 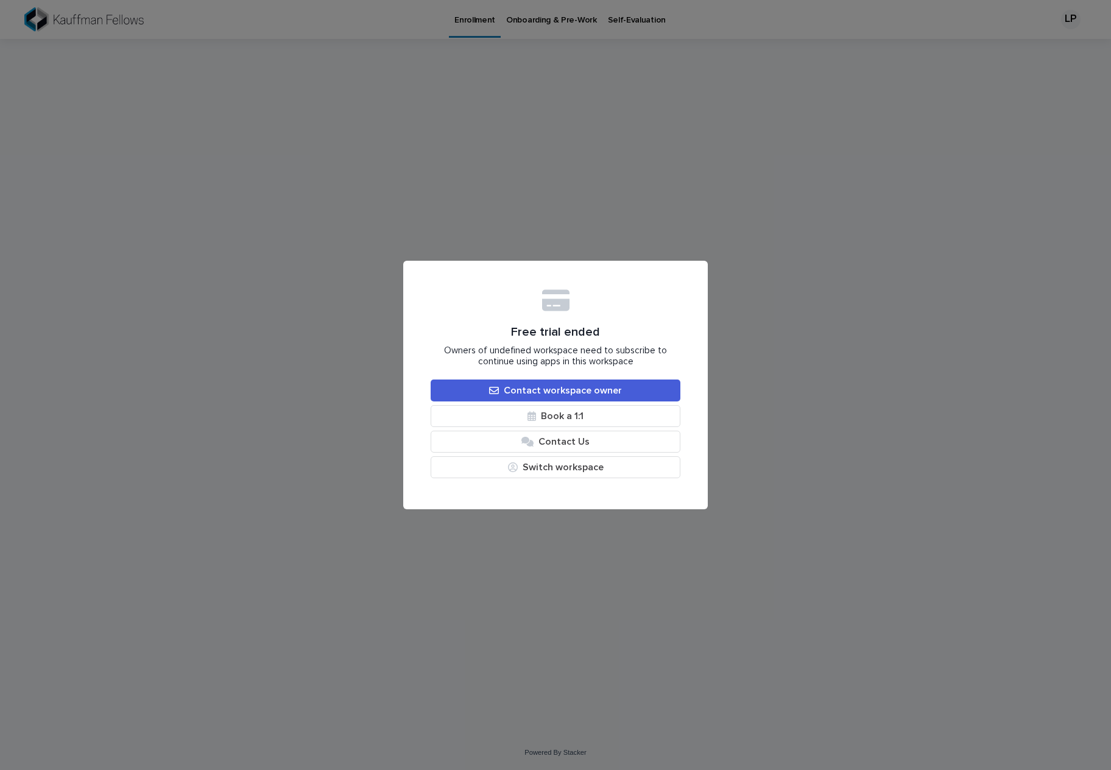 I want to click on button: Switch workspace, so click(x=556, y=467).